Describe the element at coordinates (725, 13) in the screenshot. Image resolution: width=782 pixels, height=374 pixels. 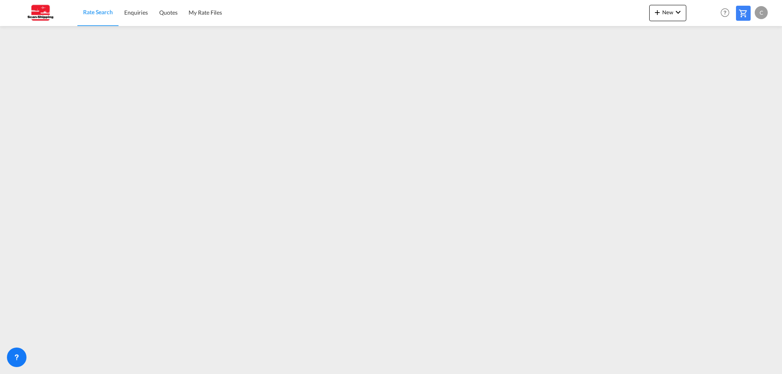
I see `span: Help` at that location.